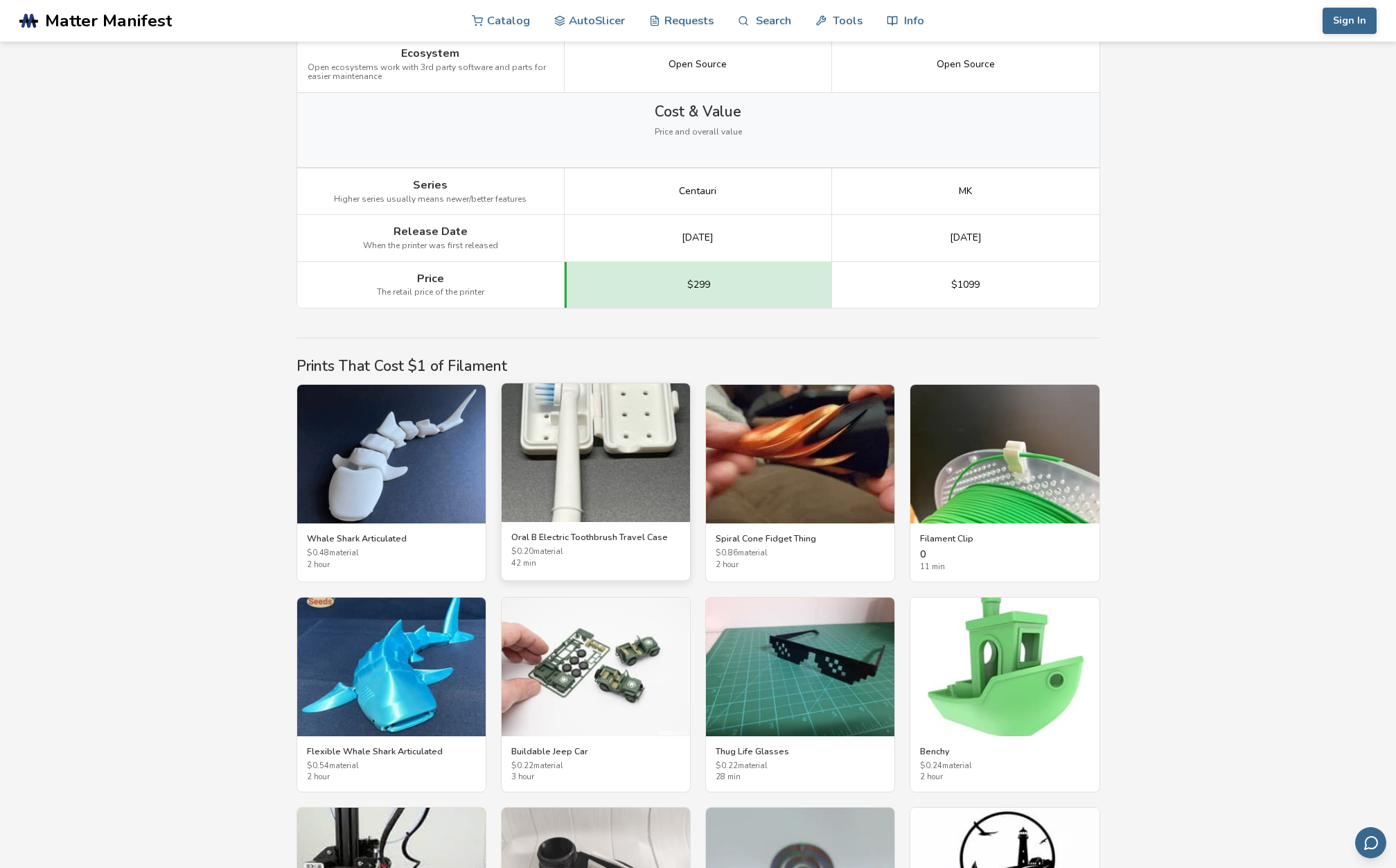 The image size is (1396, 868). Describe the element at coordinates (1371, 842) in the screenshot. I see `button: Send feedback via email` at that location.